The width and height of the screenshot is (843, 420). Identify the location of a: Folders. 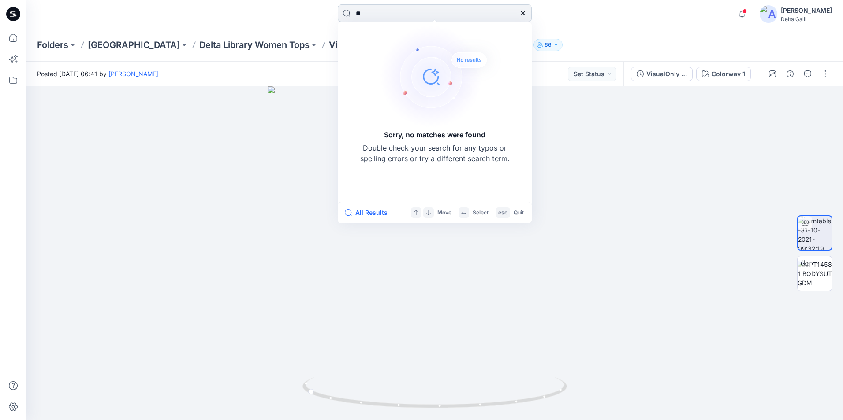
(52, 45).